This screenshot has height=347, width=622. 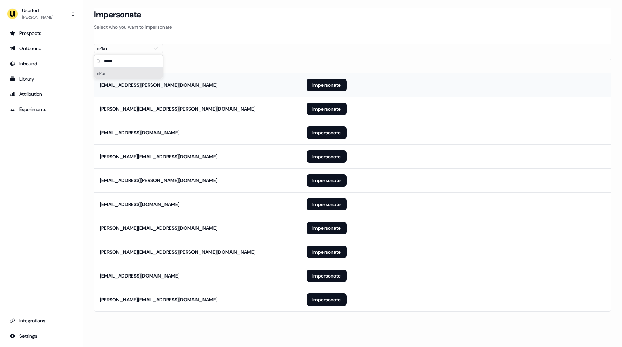 What do you see at coordinates (41, 336) in the screenshot?
I see `button: Go to integrations` at bounding box center [41, 336].